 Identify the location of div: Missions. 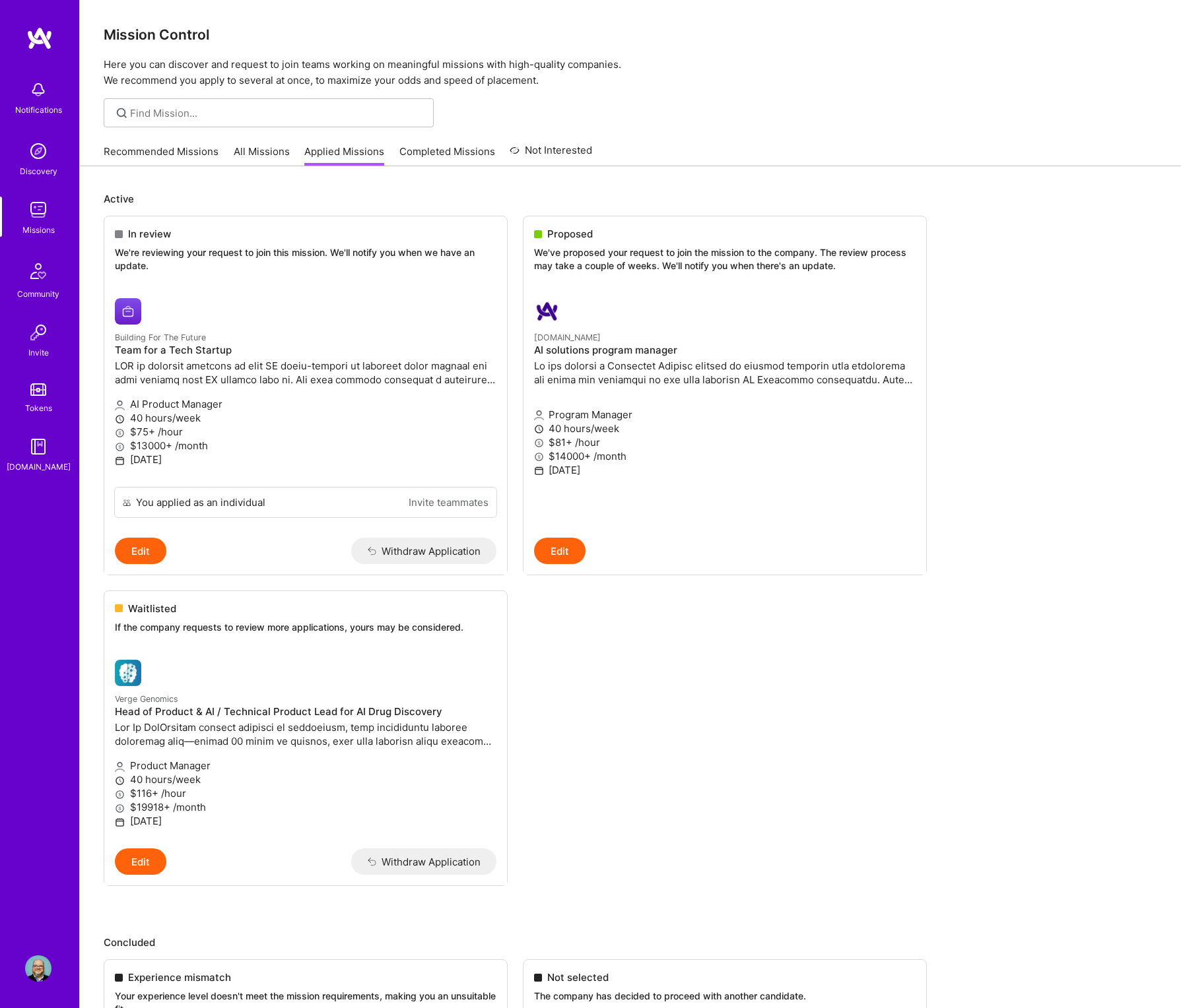
(38, 229).